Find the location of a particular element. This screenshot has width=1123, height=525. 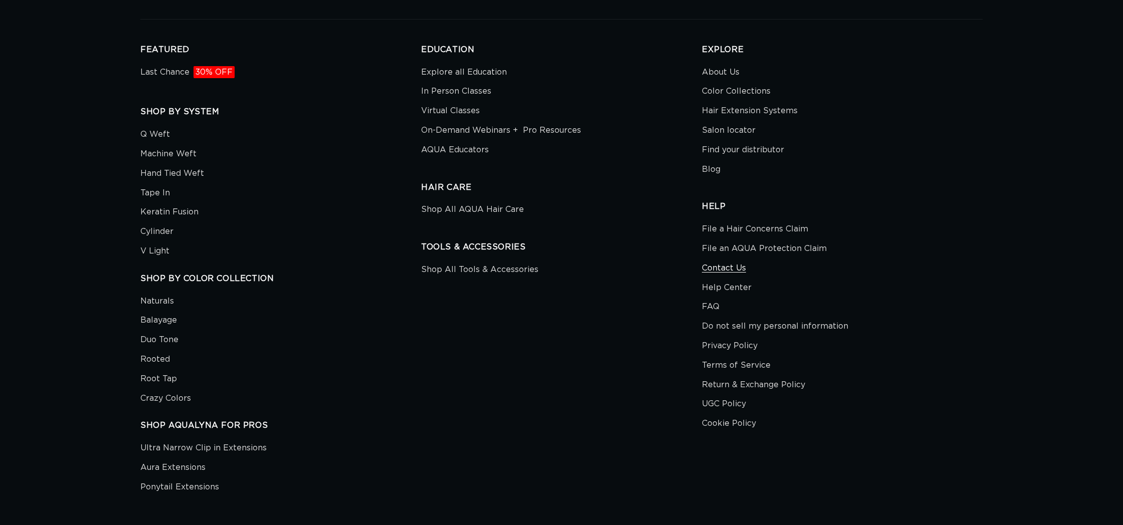

a: Help Center is located at coordinates (726, 288).